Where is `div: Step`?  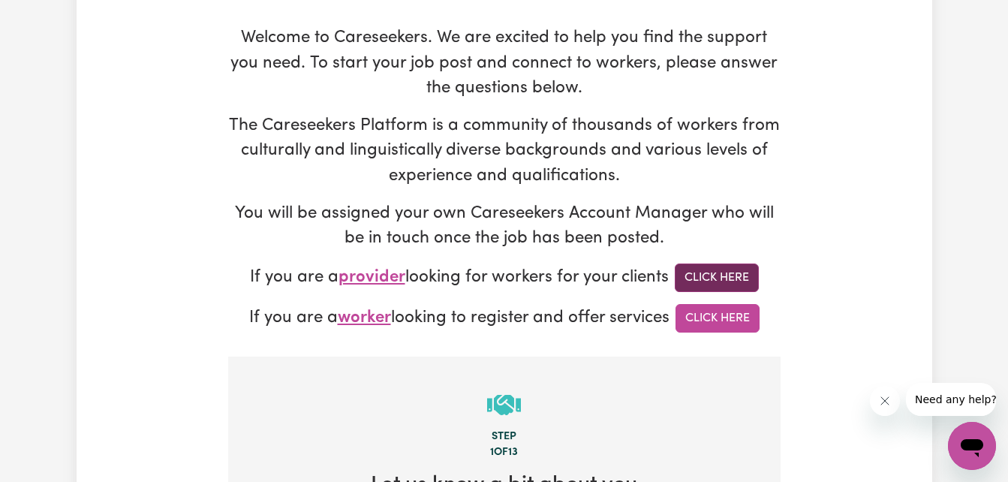 div: Step is located at coordinates (505, 437).